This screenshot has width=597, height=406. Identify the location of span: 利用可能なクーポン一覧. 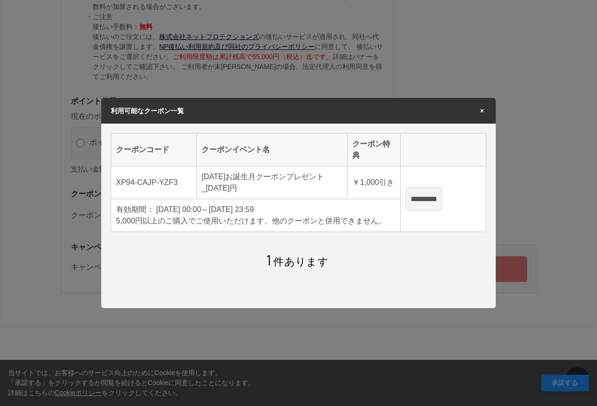
(147, 111).